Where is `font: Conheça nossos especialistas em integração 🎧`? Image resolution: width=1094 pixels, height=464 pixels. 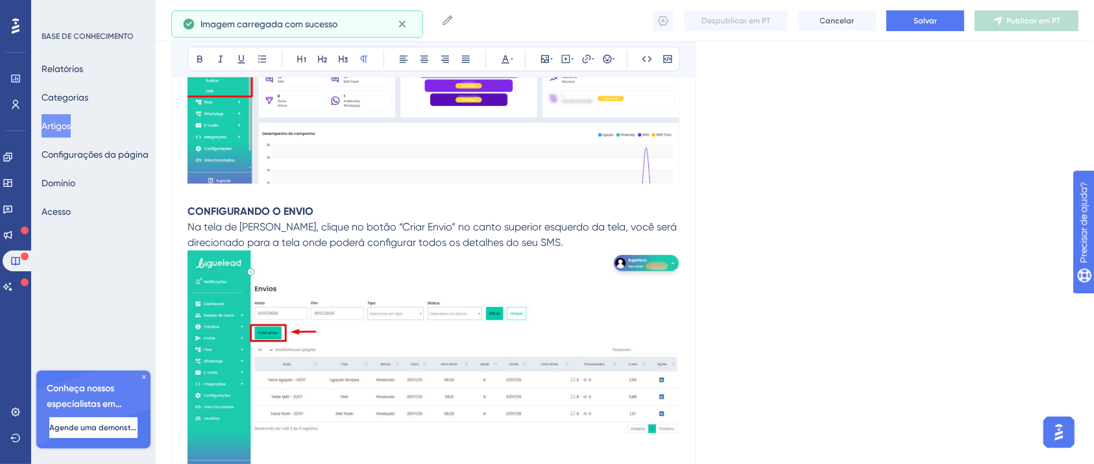 font: Conheça nossos especialistas em integração 🎧 is located at coordinates (84, 404).